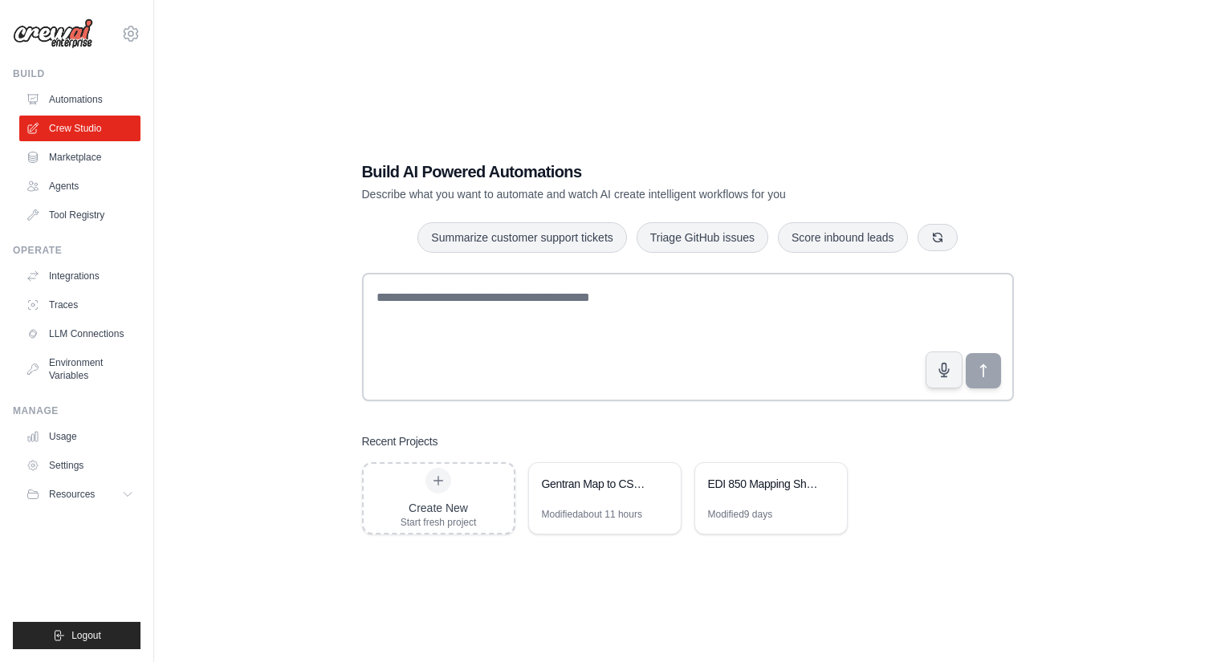  Describe the element at coordinates (763, 484) in the screenshot. I see `div: EDI 850 Mapping Sheet Creator` at that location.